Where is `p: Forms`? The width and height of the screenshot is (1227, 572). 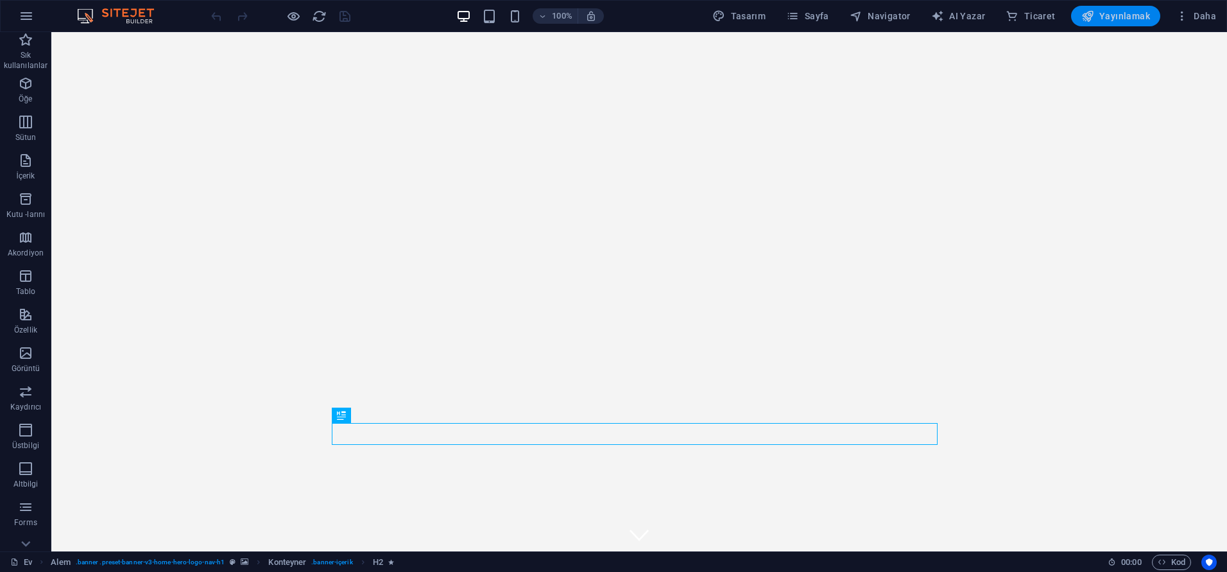
p: Forms is located at coordinates (26, 522).